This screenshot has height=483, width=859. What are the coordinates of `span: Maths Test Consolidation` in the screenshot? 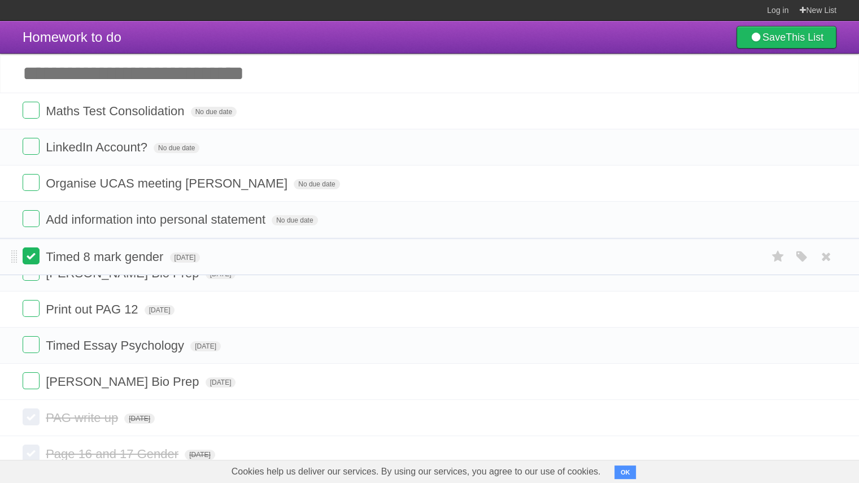 It's located at (116, 111).